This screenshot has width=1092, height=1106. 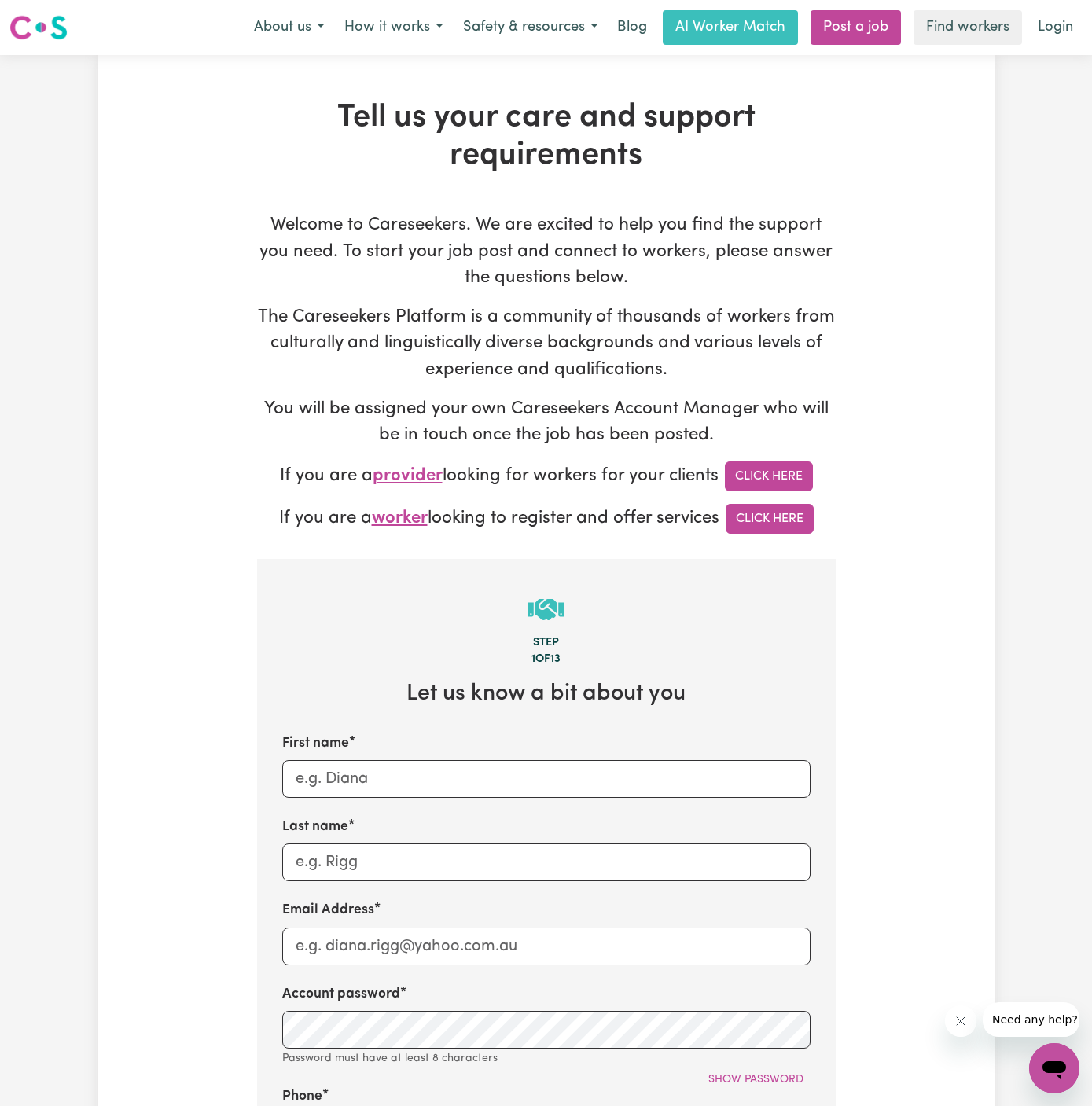 What do you see at coordinates (288, 28) in the screenshot?
I see `button: About us` at bounding box center [288, 28].